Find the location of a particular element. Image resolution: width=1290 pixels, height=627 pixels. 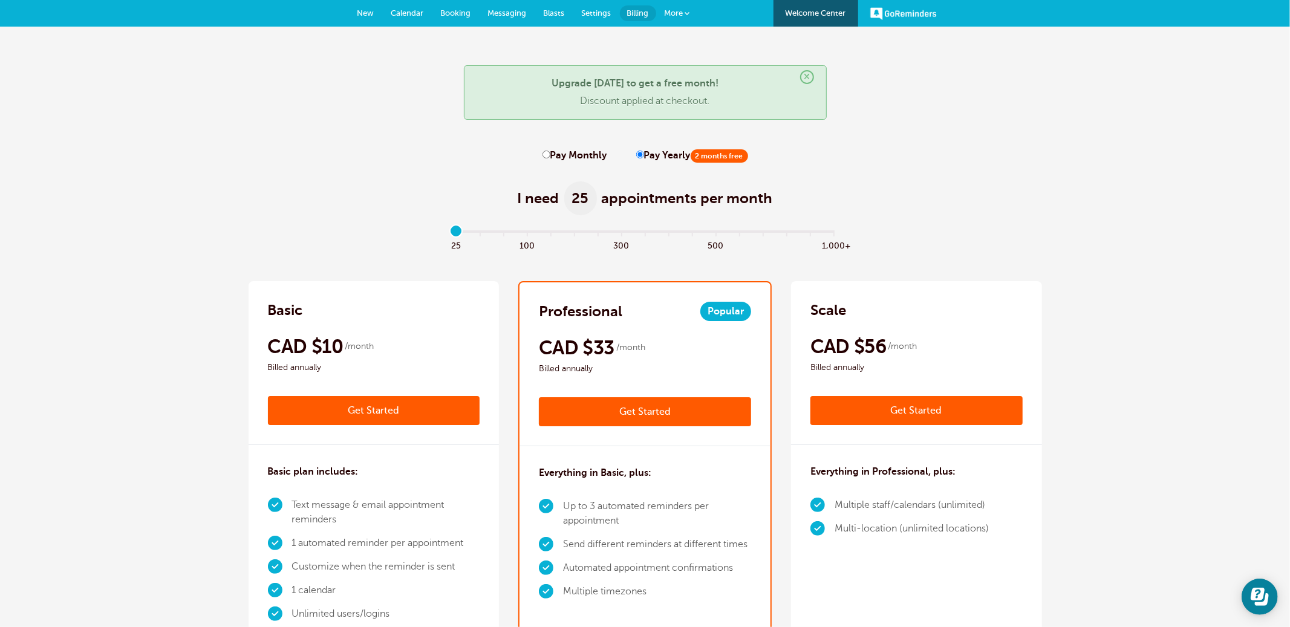

span: 1,000+ is located at coordinates (833, 244).